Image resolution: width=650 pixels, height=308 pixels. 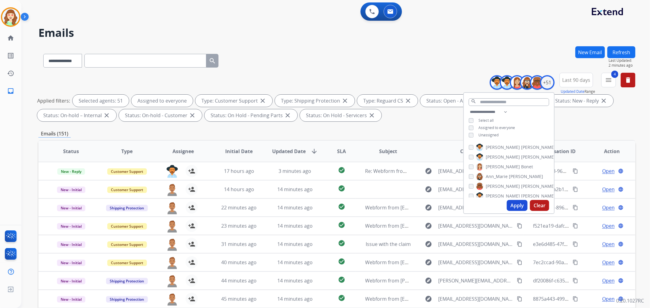 What do you see at coordinates (11, 91) in the screenshot?
I see `mat-icon: inbox` at bounding box center [11, 91].